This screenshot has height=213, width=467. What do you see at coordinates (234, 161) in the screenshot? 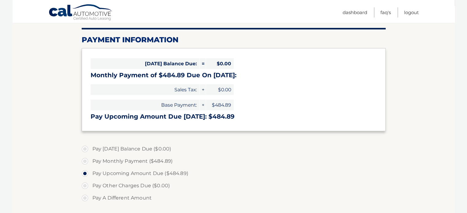
I see `label: Pay Monthly Payment ($484.89)` at bounding box center [234, 161].